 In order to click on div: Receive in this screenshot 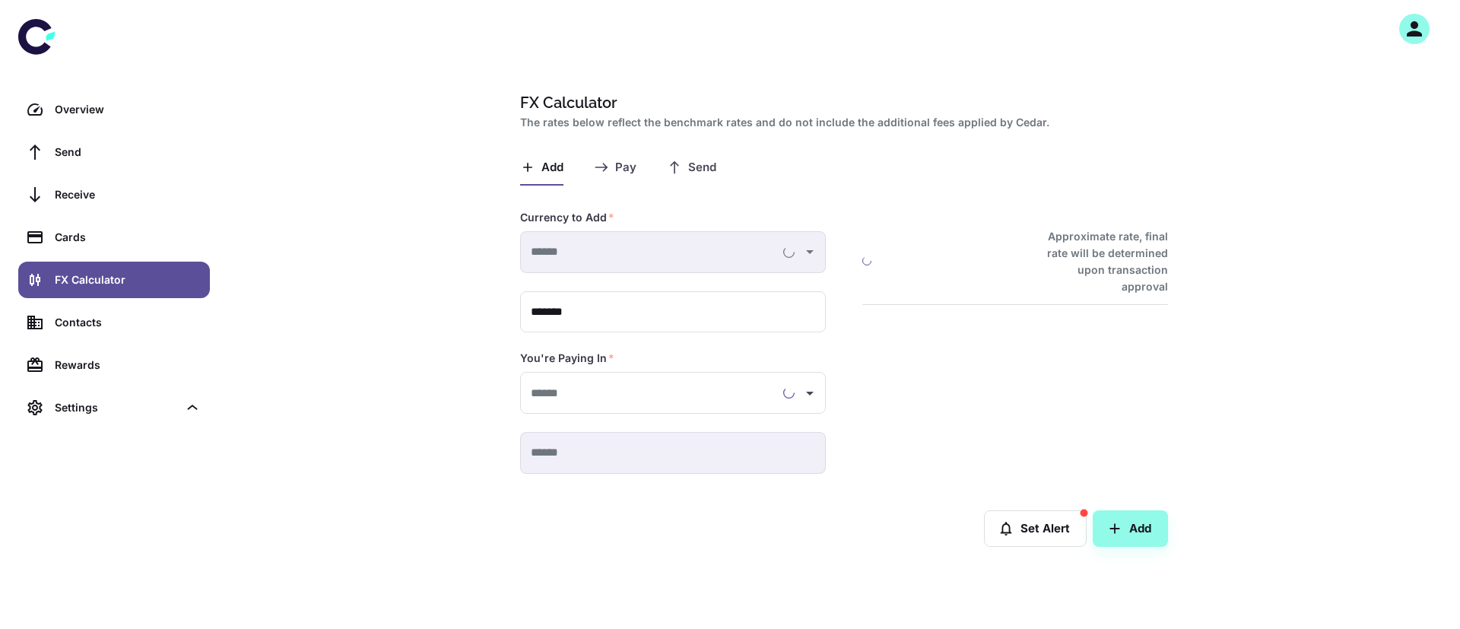, I will do `click(128, 195)`.